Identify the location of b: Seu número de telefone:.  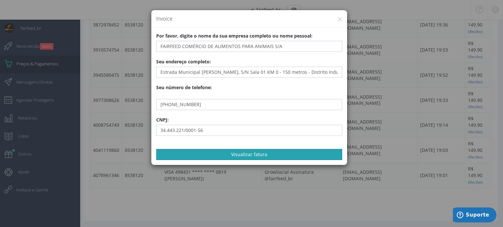
(184, 87).